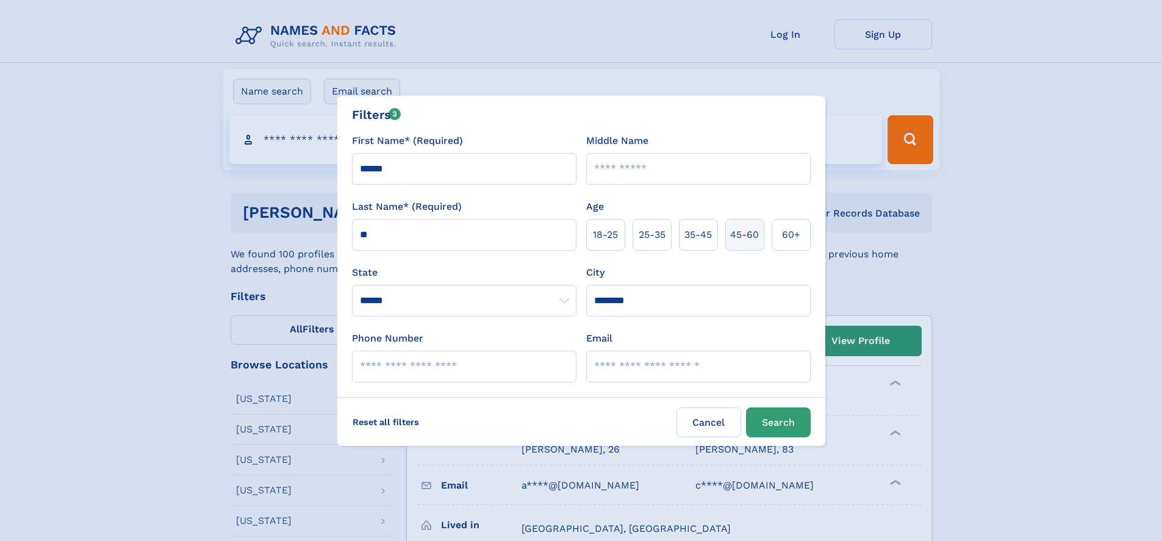 This screenshot has height=541, width=1162. Describe the element at coordinates (407, 207) in the screenshot. I see `label: Last Name* (Required)` at that location.